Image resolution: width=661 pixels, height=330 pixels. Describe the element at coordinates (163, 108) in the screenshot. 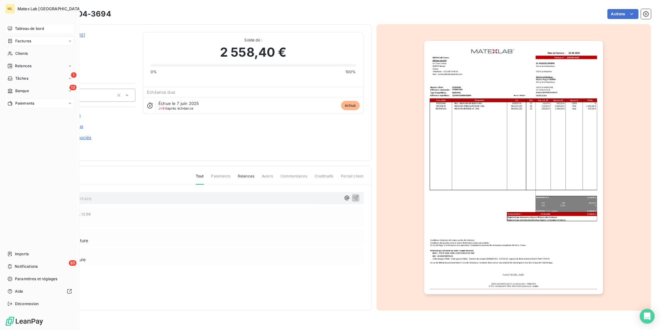

I see `span: J+94` at that location.